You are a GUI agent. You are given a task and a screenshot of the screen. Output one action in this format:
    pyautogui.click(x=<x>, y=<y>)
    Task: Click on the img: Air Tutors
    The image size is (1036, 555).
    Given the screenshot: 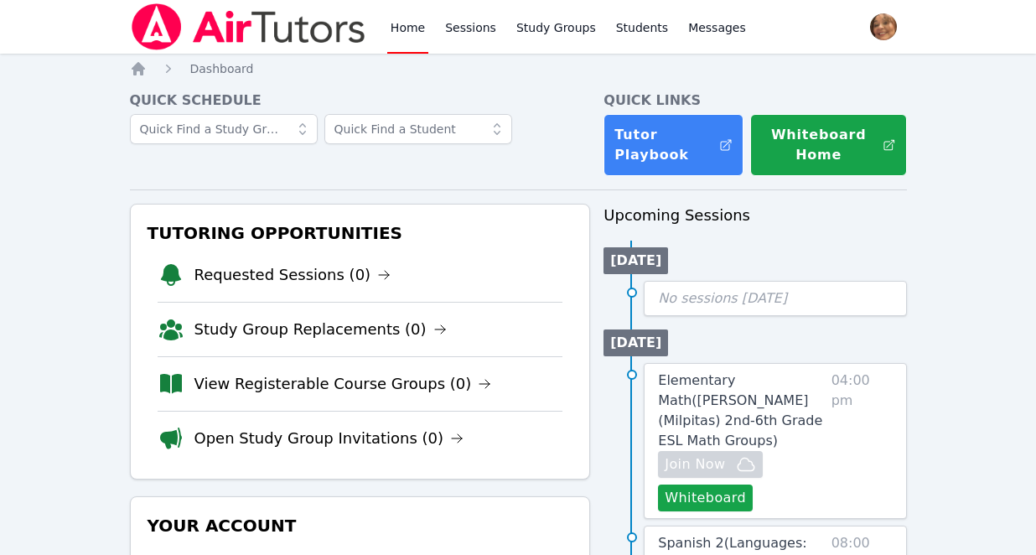 What is the action you would take?
    pyautogui.click(x=248, y=27)
    